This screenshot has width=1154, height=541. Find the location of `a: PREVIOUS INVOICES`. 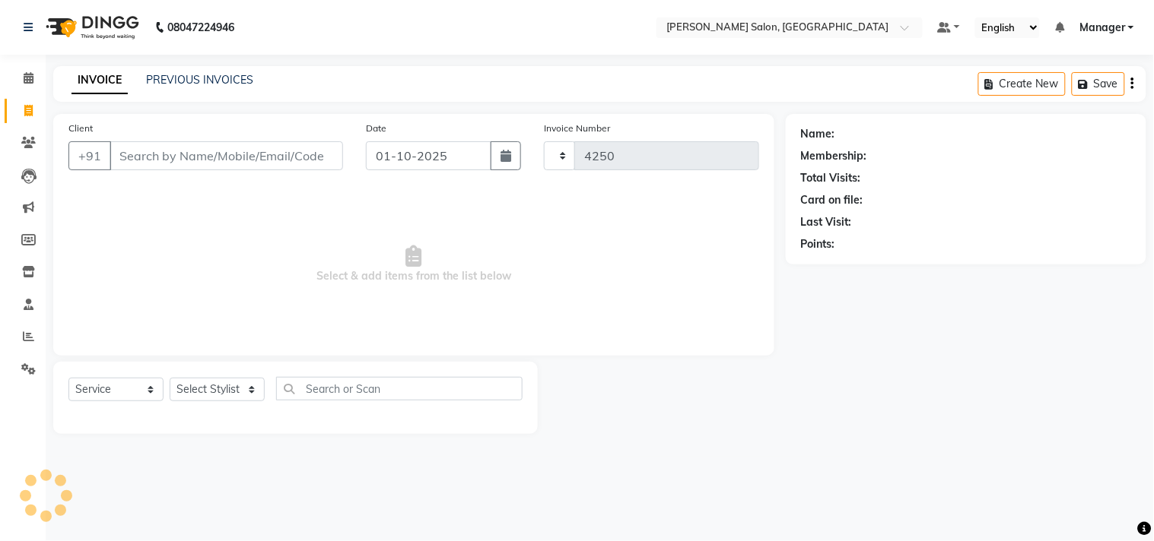

a: PREVIOUS INVOICES is located at coordinates (199, 80).